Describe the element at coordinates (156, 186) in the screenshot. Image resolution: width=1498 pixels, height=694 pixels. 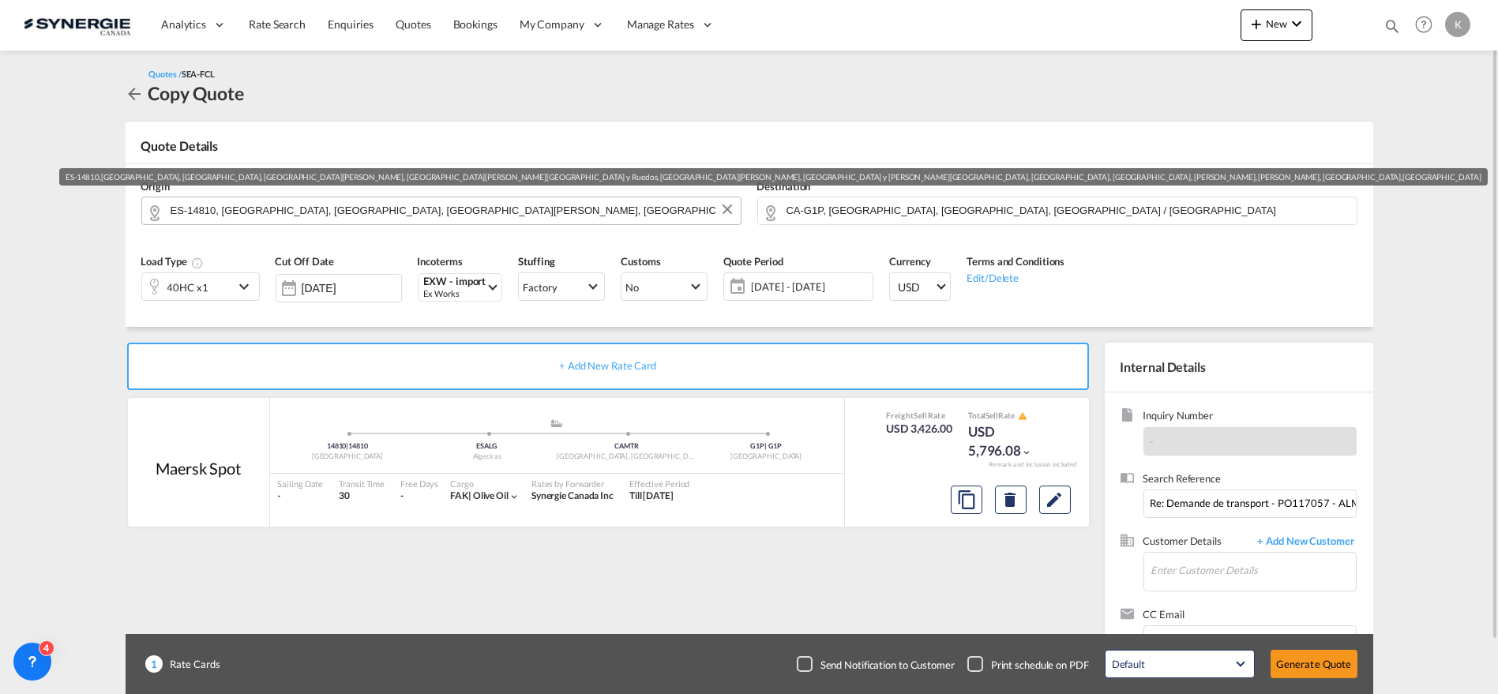
I see `span: Origin` at that location.